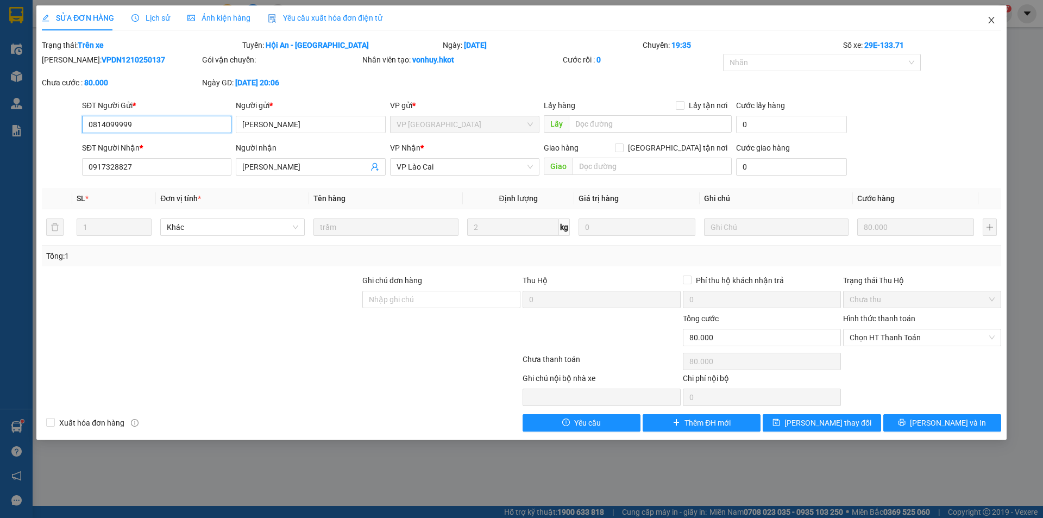 This screenshot has width=1043, height=518. I want to click on span: exclamation-circle, so click(566, 423).